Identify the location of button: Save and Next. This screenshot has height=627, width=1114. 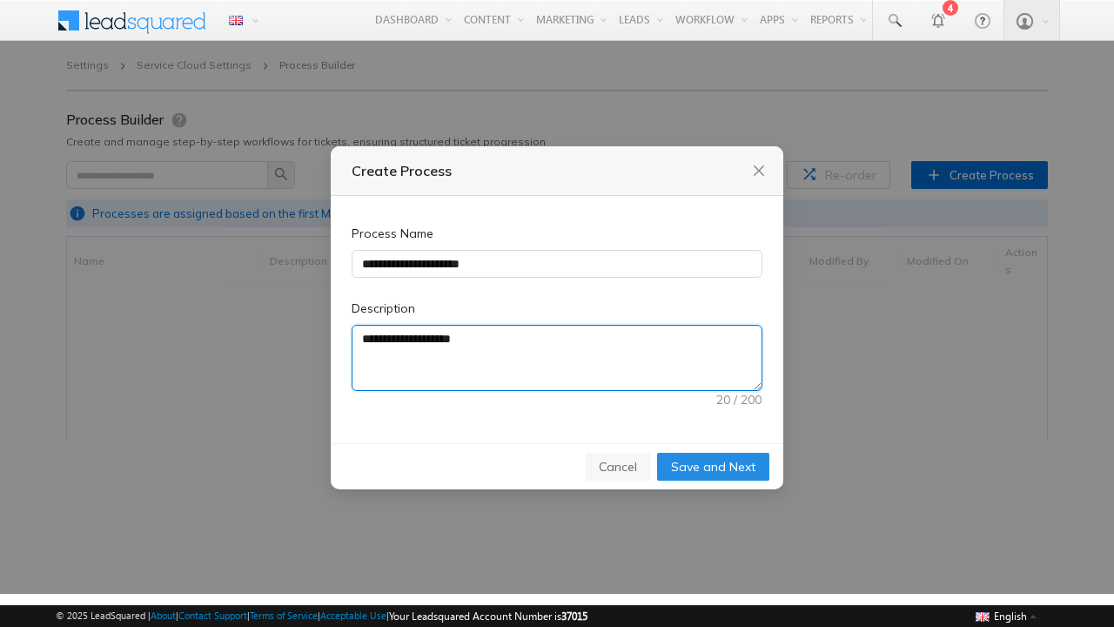
(713, 426).